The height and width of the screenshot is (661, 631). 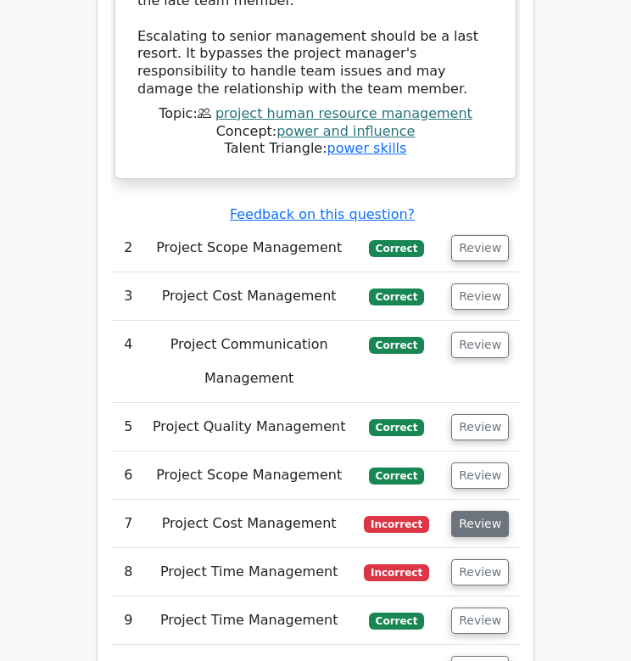 What do you see at coordinates (322, 214) in the screenshot?
I see `a: Feedback on this question?` at bounding box center [322, 214].